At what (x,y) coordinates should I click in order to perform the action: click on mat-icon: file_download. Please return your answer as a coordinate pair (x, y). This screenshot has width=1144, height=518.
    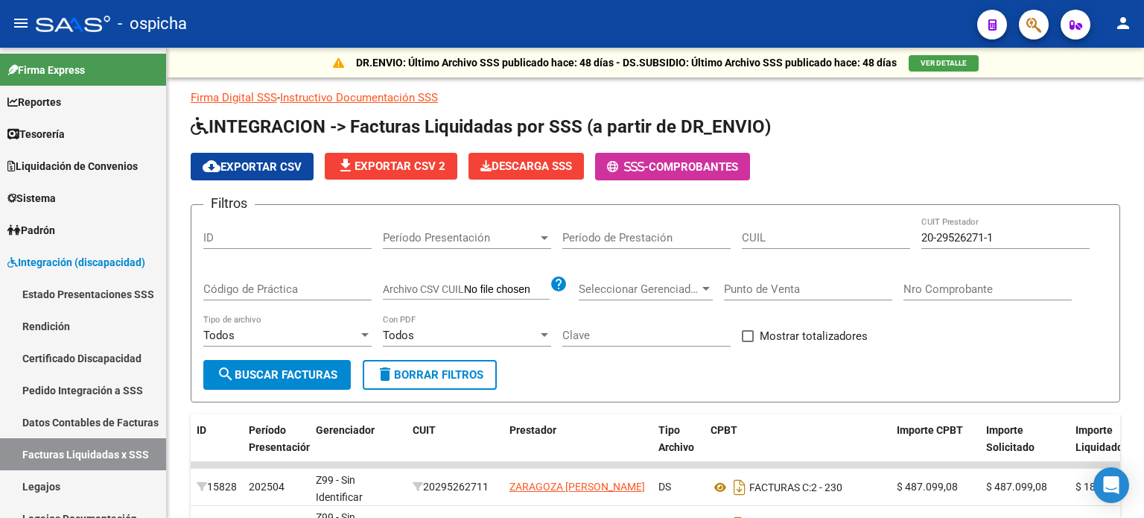
    Looking at the image, I should click on (346, 165).